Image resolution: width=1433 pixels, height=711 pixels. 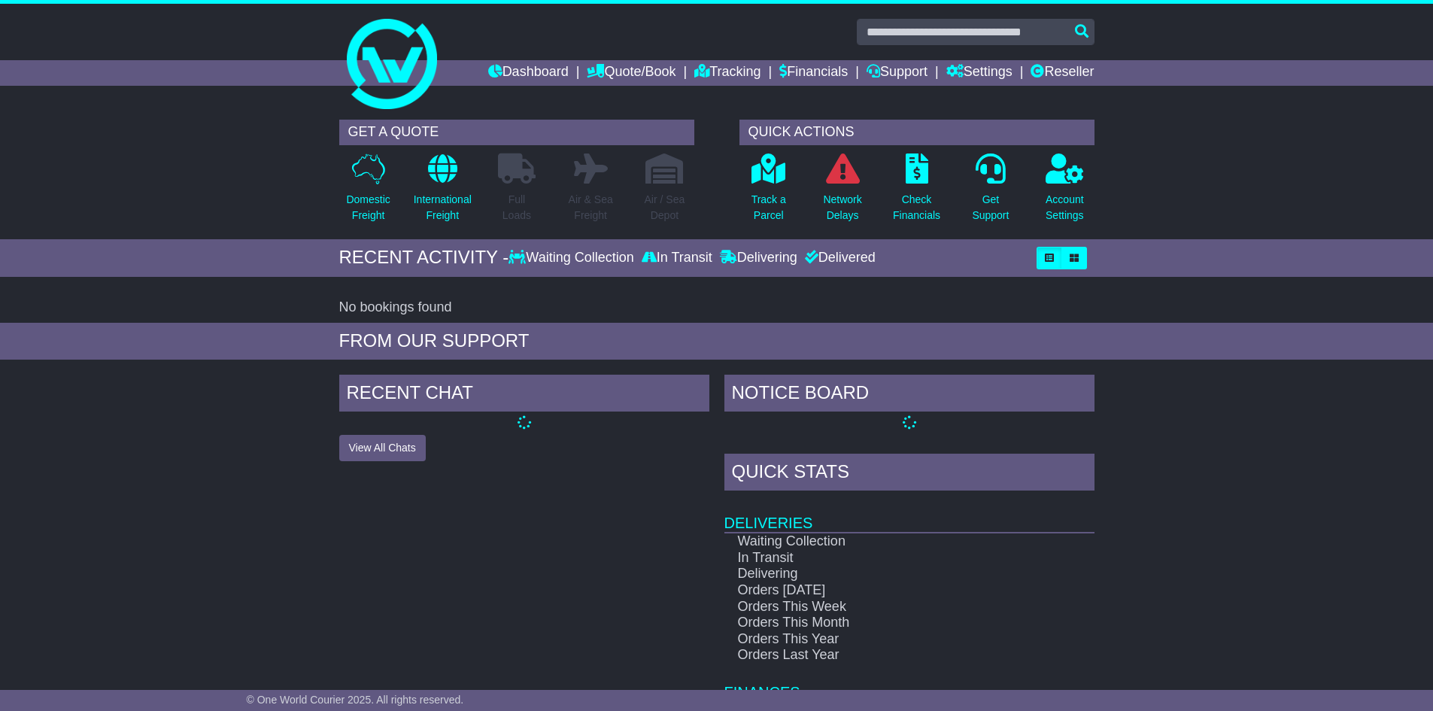 What do you see at coordinates (883, 640) in the screenshot?
I see `td: Orders This Year` at bounding box center [883, 640].